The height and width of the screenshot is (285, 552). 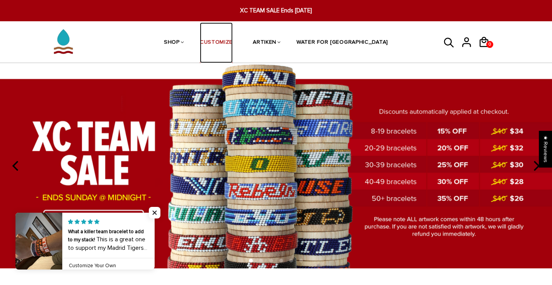 What do you see at coordinates (216, 43) in the screenshot?
I see `a: CUSTOMIZE` at bounding box center [216, 43].